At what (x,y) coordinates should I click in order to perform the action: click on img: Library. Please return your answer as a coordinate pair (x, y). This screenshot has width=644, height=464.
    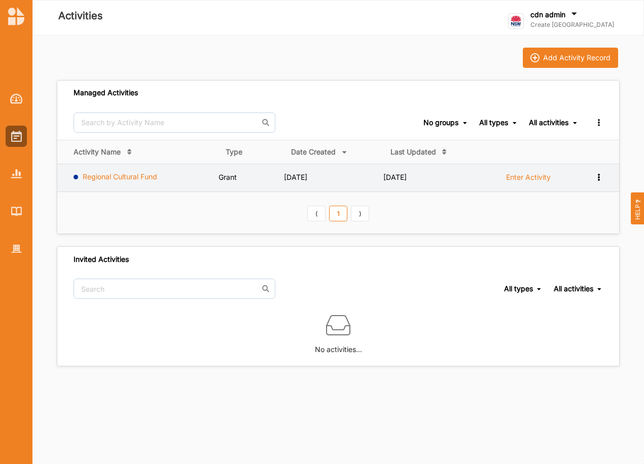
    Looking at the image, I should click on (16, 211).